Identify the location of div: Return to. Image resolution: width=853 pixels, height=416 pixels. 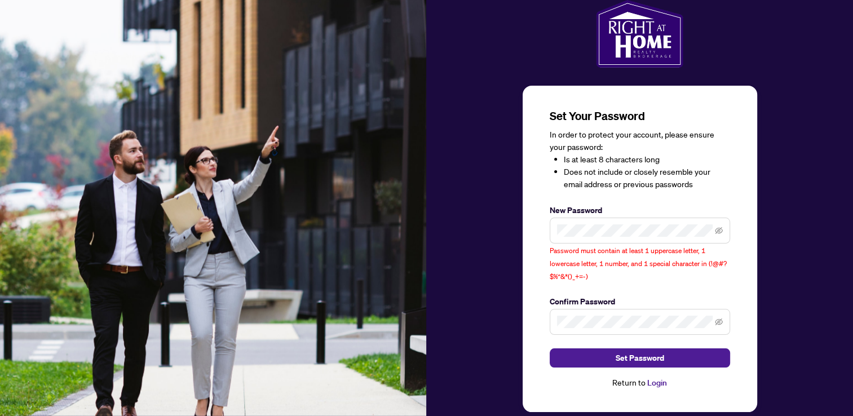
(640, 383).